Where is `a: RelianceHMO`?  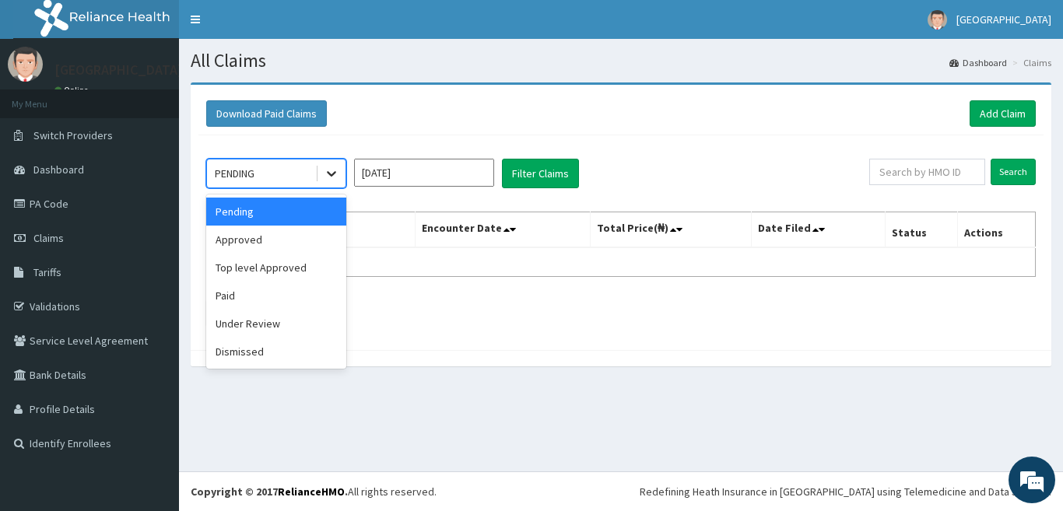 a: RelianceHMO is located at coordinates (311, 492).